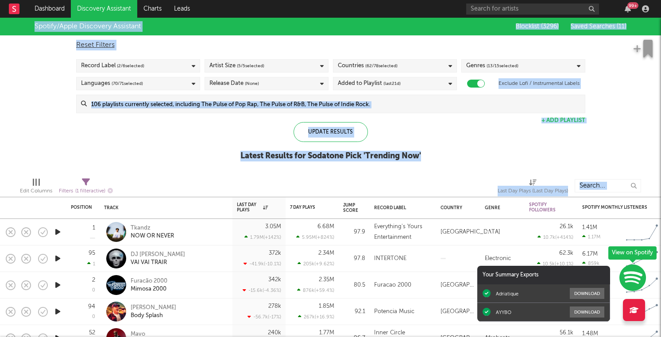 The image size is (661, 337). Describe the element at coordinates (326, 227) in the screenshot. I see `div: 6.68M` at that location.